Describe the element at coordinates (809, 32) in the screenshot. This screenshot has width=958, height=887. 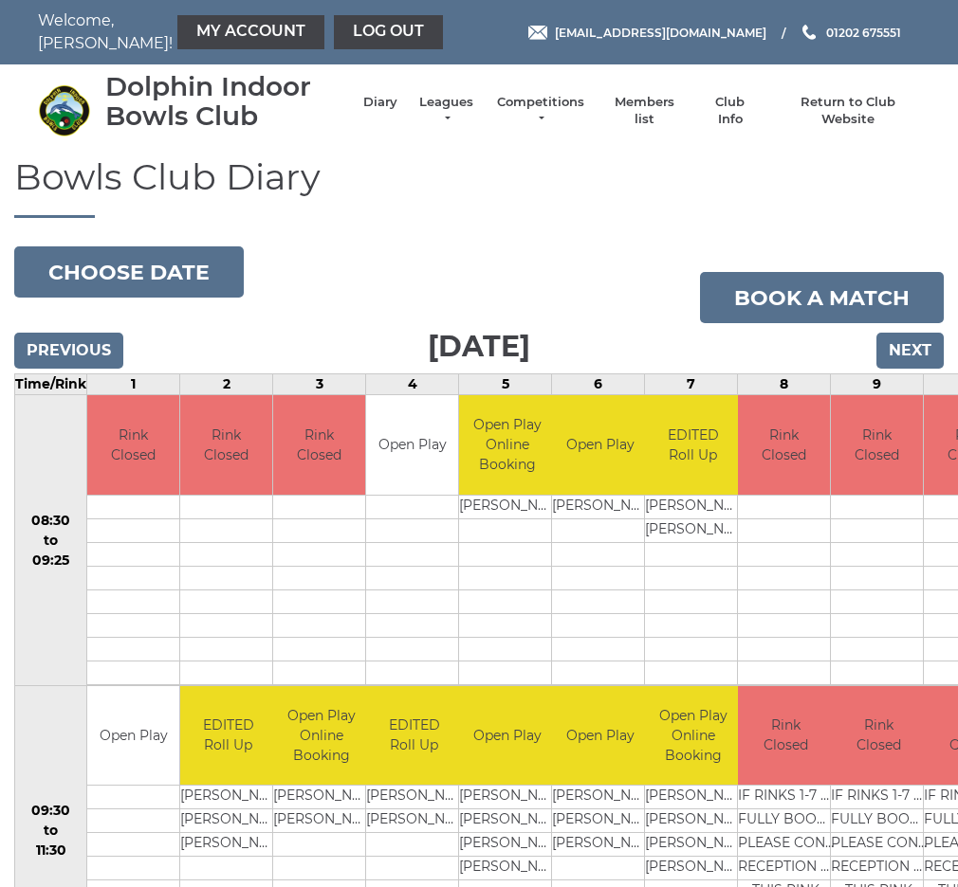
I see `img: Phone us` at that location.